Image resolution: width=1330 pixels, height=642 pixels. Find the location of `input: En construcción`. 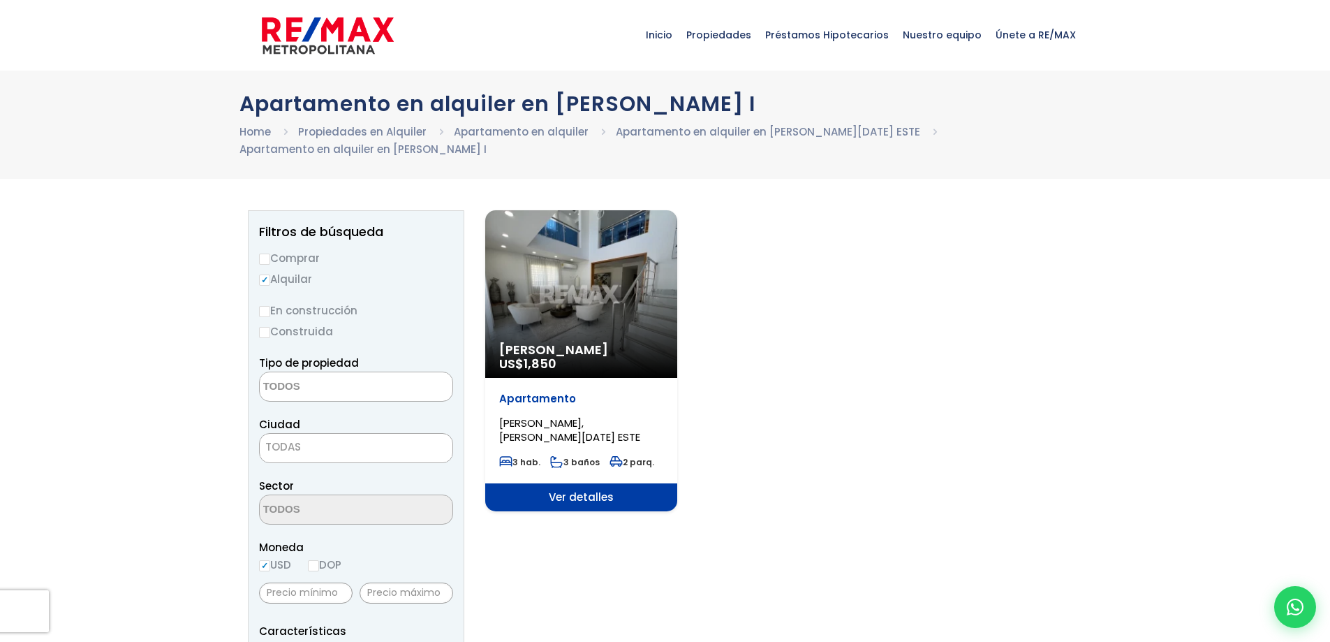

input: En construcción is located at coordinates (265, 311).